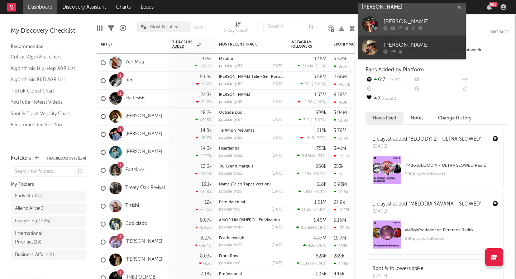 This screenshot has width=516, height=279. I want to click on div: -90k, so click(340, 102).